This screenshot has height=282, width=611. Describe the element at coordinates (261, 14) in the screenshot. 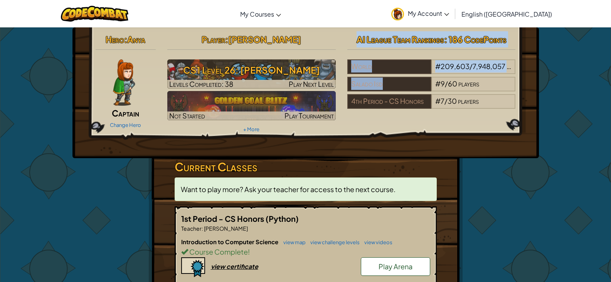

I see `a: My Courses` at that location.